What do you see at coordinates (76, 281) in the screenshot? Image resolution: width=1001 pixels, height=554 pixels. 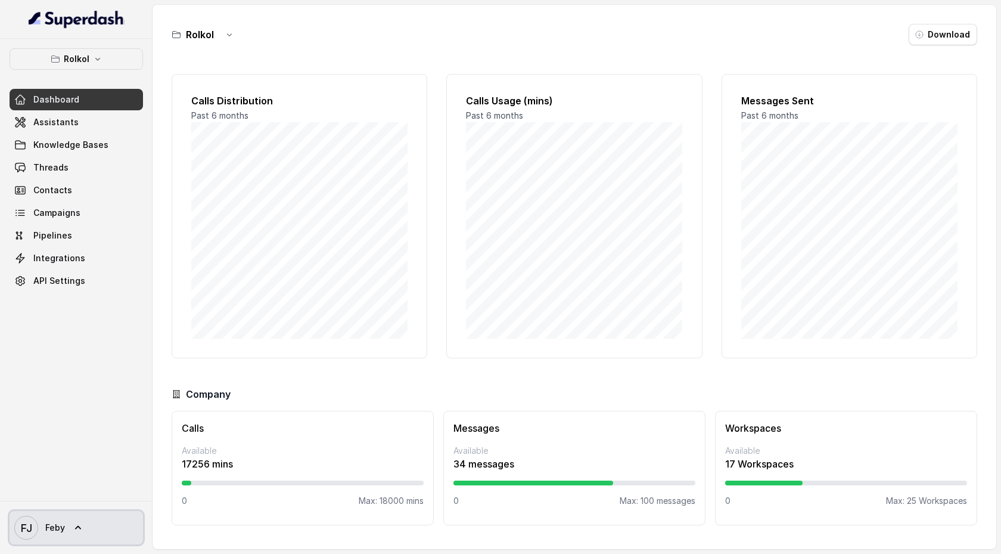 I see `a: API Settings` at bounding box center [76, 281].